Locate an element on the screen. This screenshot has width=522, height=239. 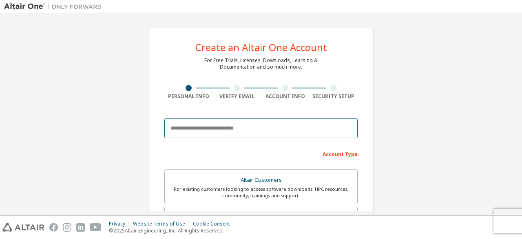
div: Altair Customers is located at coordinates (261, 180).